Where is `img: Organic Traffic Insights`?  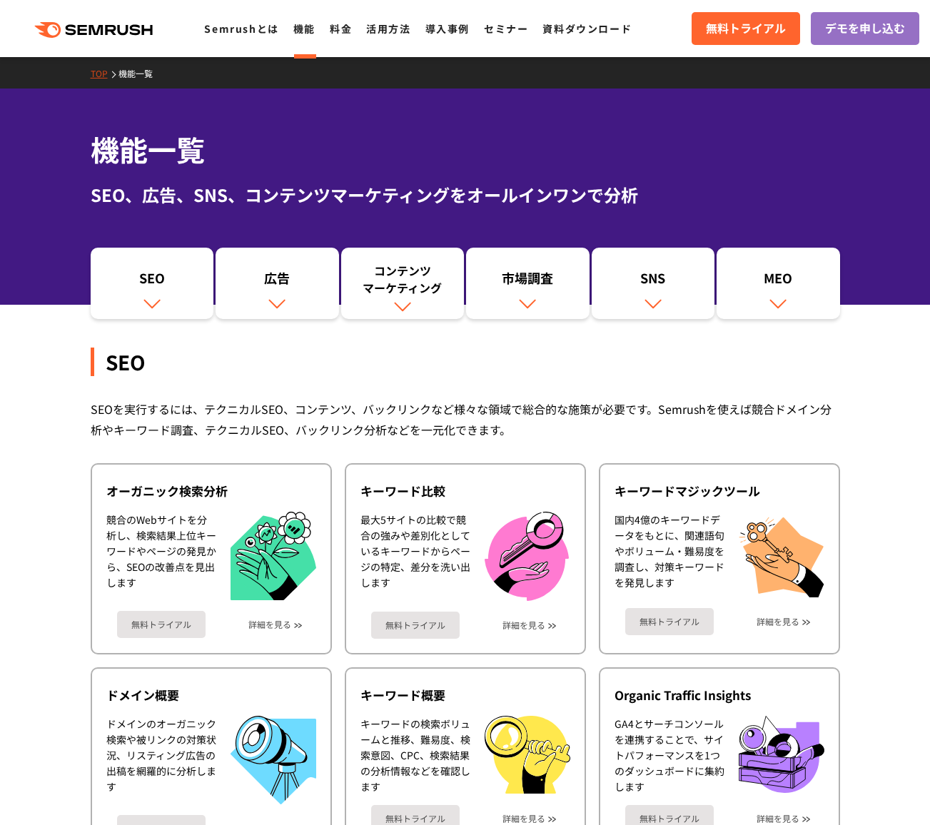 img: Organic Traffic Insights is located at coordinates (782, 755).